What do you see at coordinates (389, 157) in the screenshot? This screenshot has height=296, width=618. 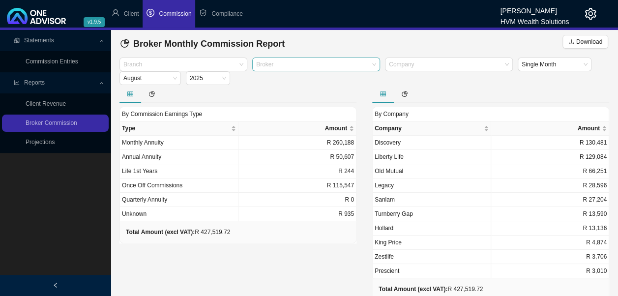 I see `span: Liberty Life` at bounding box center [389, 157].